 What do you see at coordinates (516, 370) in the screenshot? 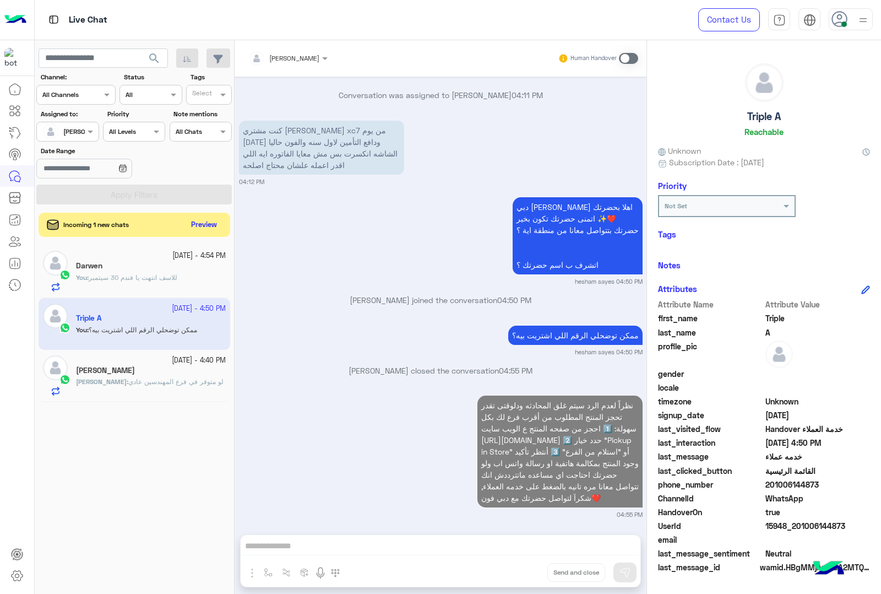
I see `span: 04:55 PM` at bounding box center [516, 370].